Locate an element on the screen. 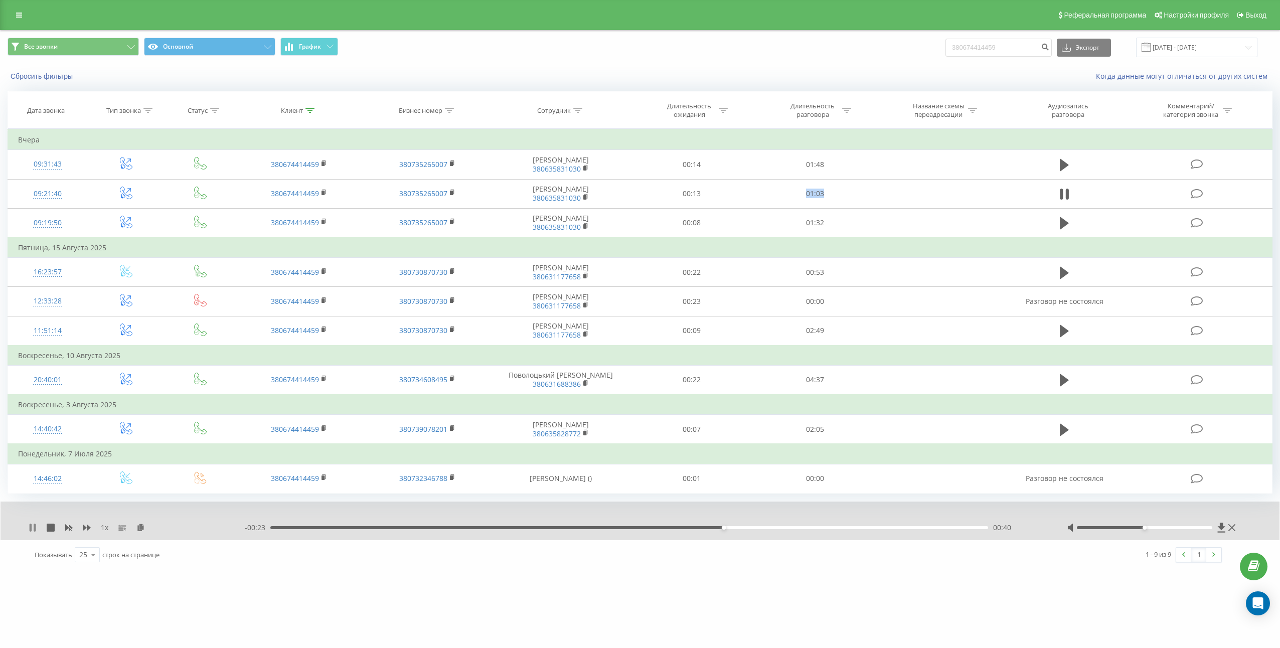 This screenshot has height=648, width=1280. button: График is located at coordinates (309, 47).